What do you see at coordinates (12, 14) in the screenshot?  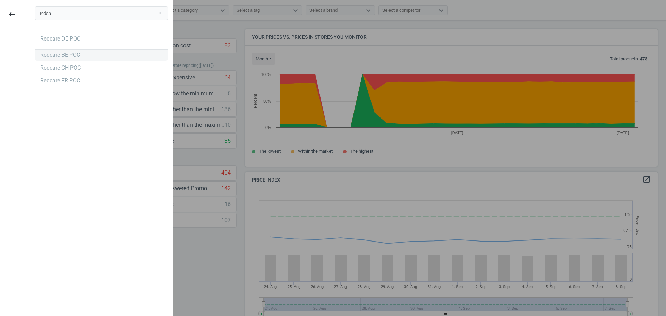 I see `i: keyboard_backspace` at bounding box center [12, 14].